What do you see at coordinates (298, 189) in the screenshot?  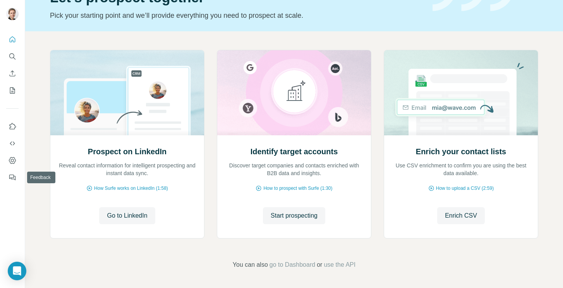 I see `span: How to prospect with Surfe (1:30)` at bounding box center [298, 189].